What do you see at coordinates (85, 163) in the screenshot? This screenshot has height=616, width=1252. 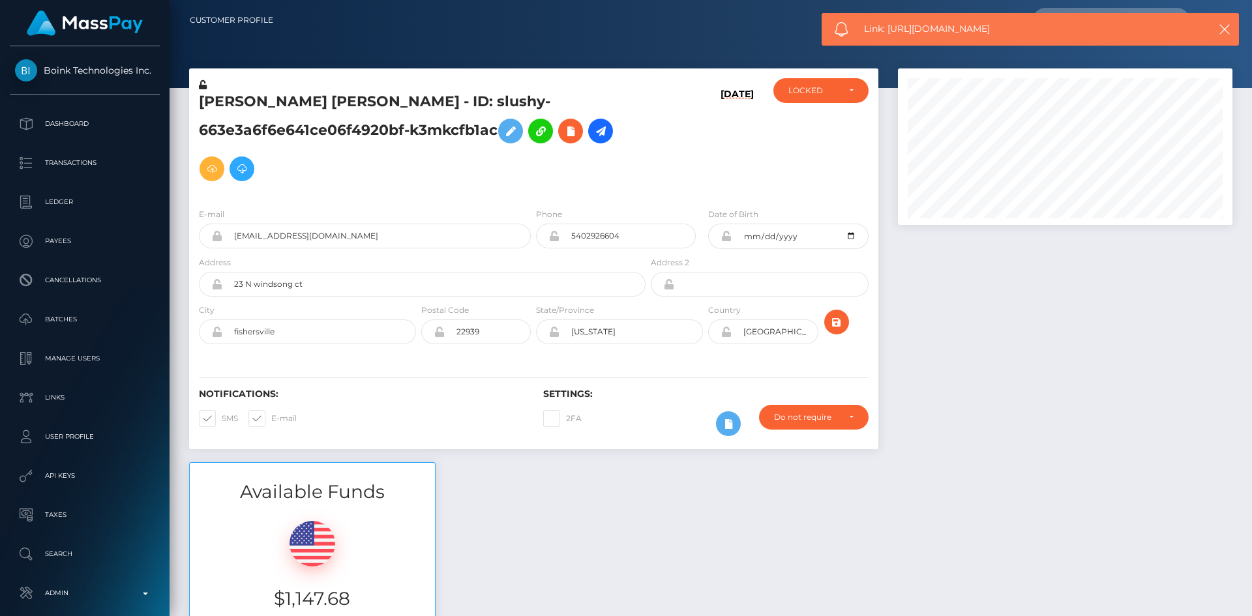 I see `a: Transactions` at bounding box center [85, 163].